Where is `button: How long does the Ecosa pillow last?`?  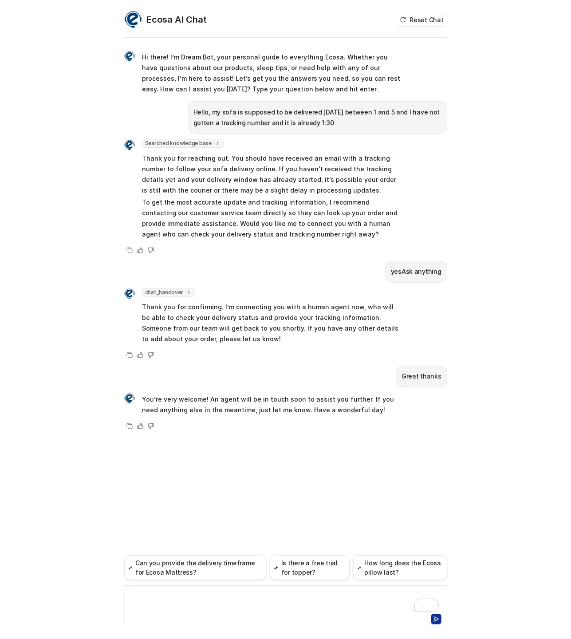
button: How long does the Ecosa pillow last? is located at coordinates (400, 567).